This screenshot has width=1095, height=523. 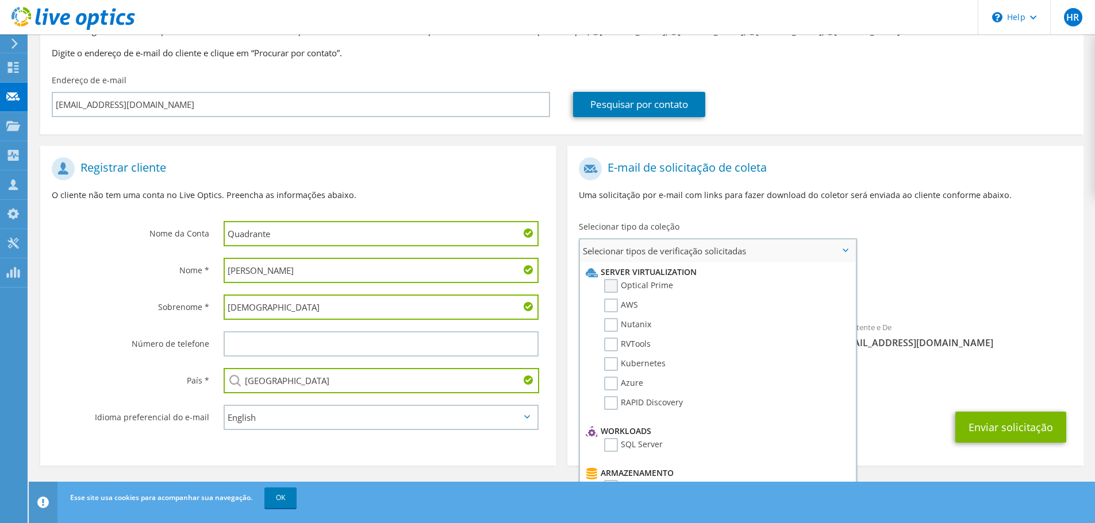 What do you see at coordinates (634, 364) in the screenshot?
I see `label: Kubernetes` at bounding box center [634, 364].